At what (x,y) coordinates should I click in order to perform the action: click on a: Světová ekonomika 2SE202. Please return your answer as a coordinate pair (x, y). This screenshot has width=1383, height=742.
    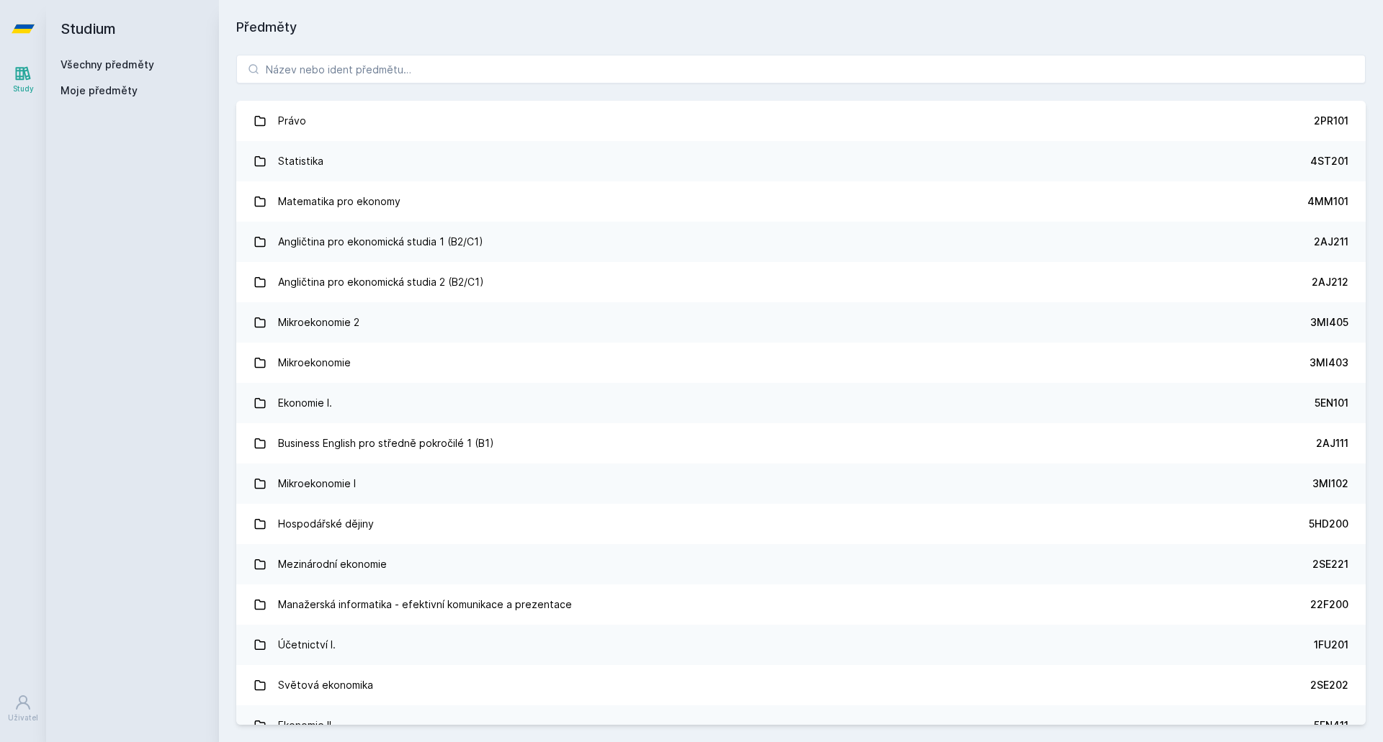
    Looking at the image, I should click on (801, 686).